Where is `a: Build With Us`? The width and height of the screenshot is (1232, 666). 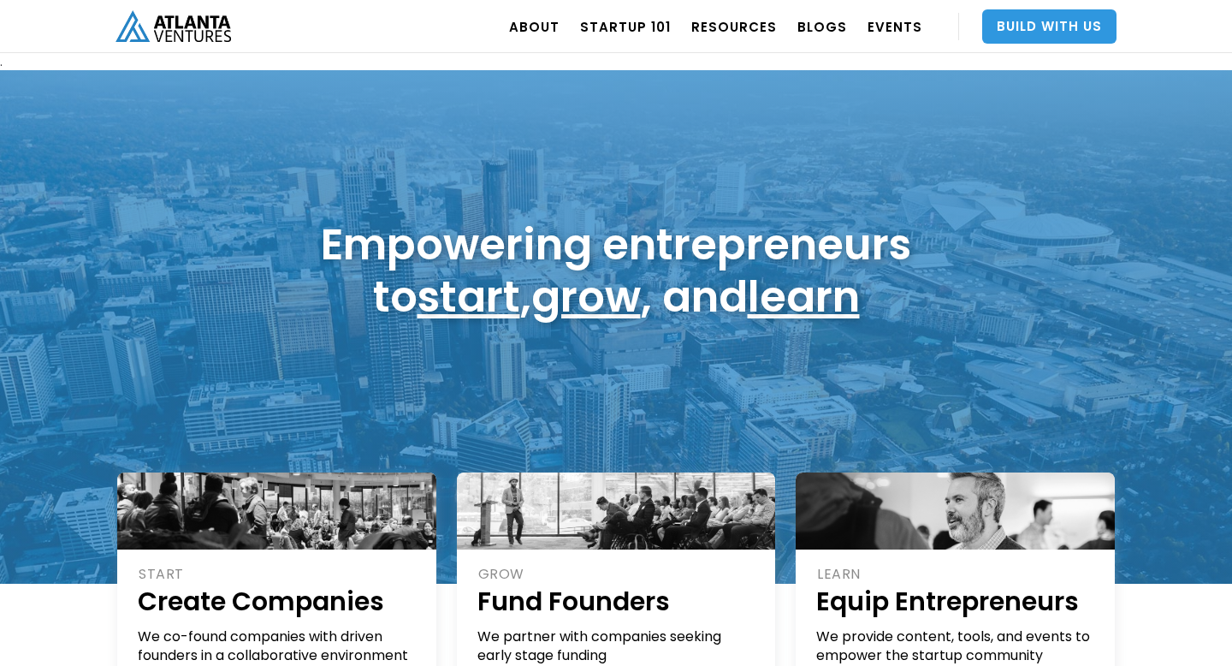 a: Build With Us is located at coordinates (1049, 27).